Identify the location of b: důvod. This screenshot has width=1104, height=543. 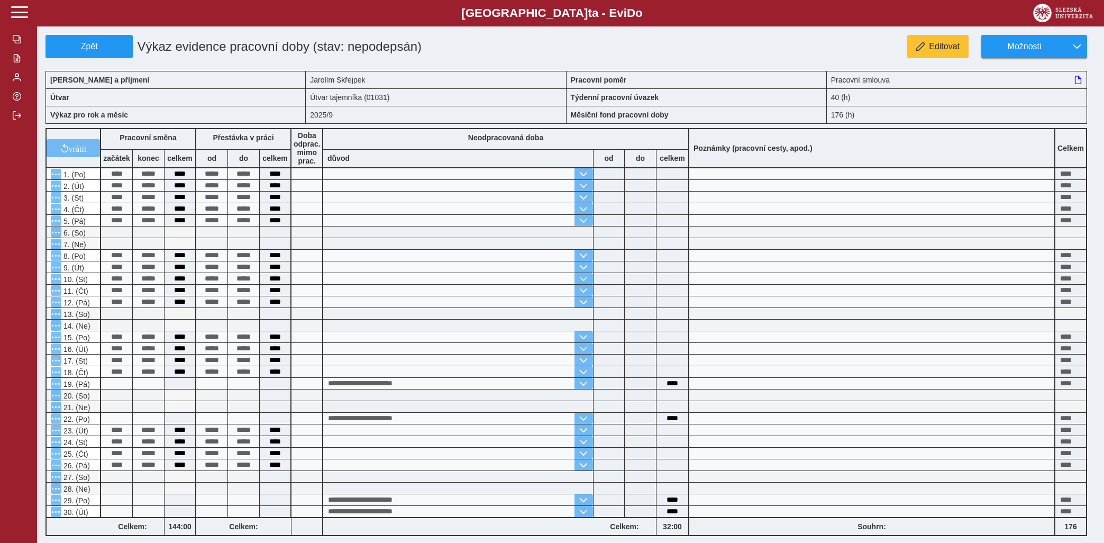
(339, 158).